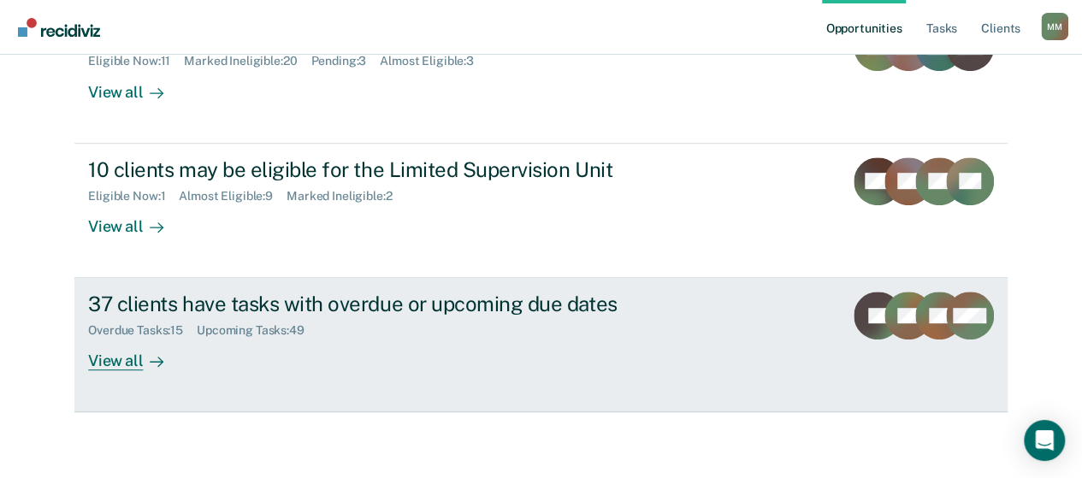 This screenshot has height=478, width=1082. What do you see at coordinates (541, 210) in the screenshot?
I see `a: 10 clients may be eligible for the Limited Supervision UnitEligible Now:1Almost Eligible:9Marked ...` at bounding box center [541, 210].